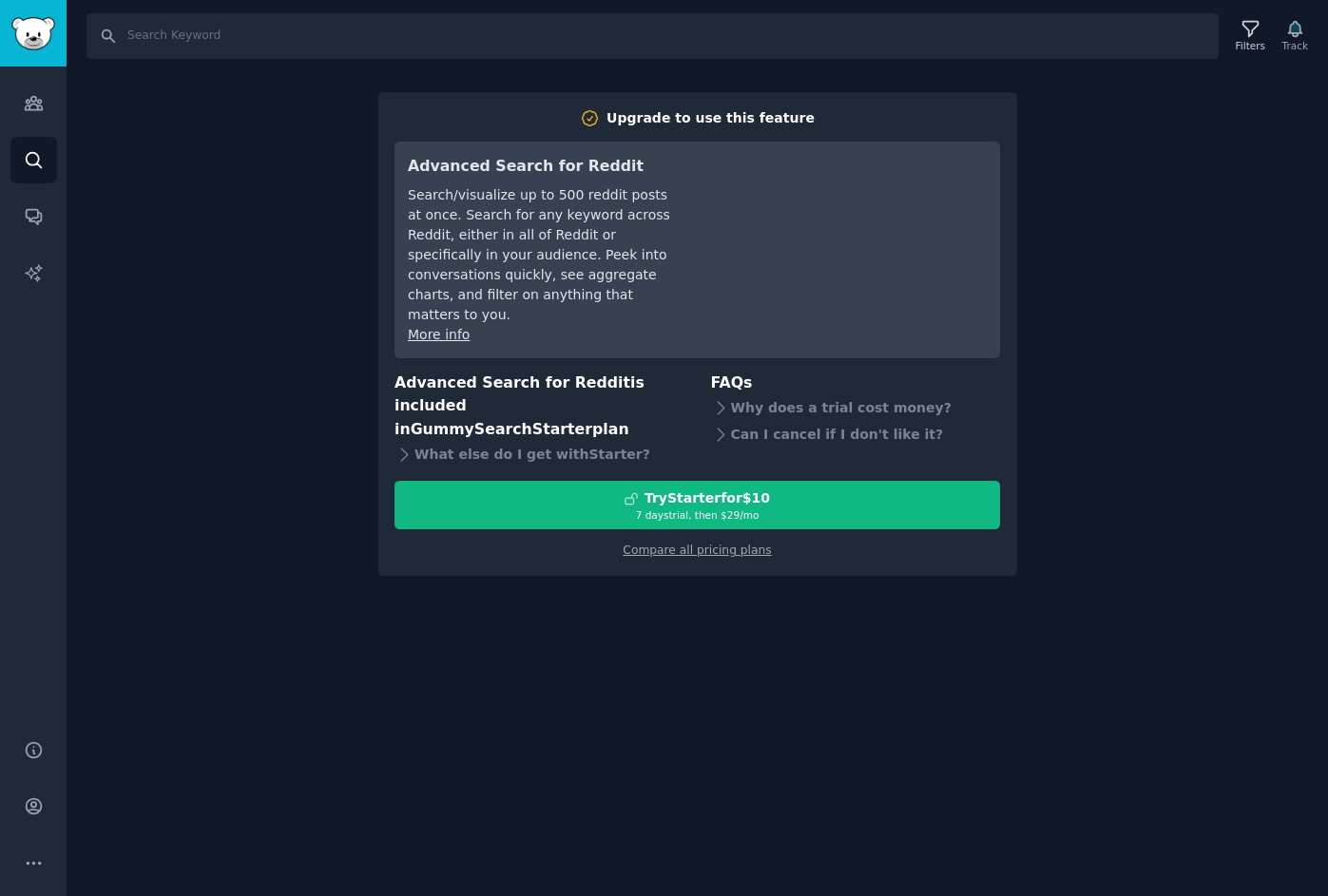 This screenshot has height=896, width=1328. I want to click on span: GummySearch Starter, so click(501, 428).